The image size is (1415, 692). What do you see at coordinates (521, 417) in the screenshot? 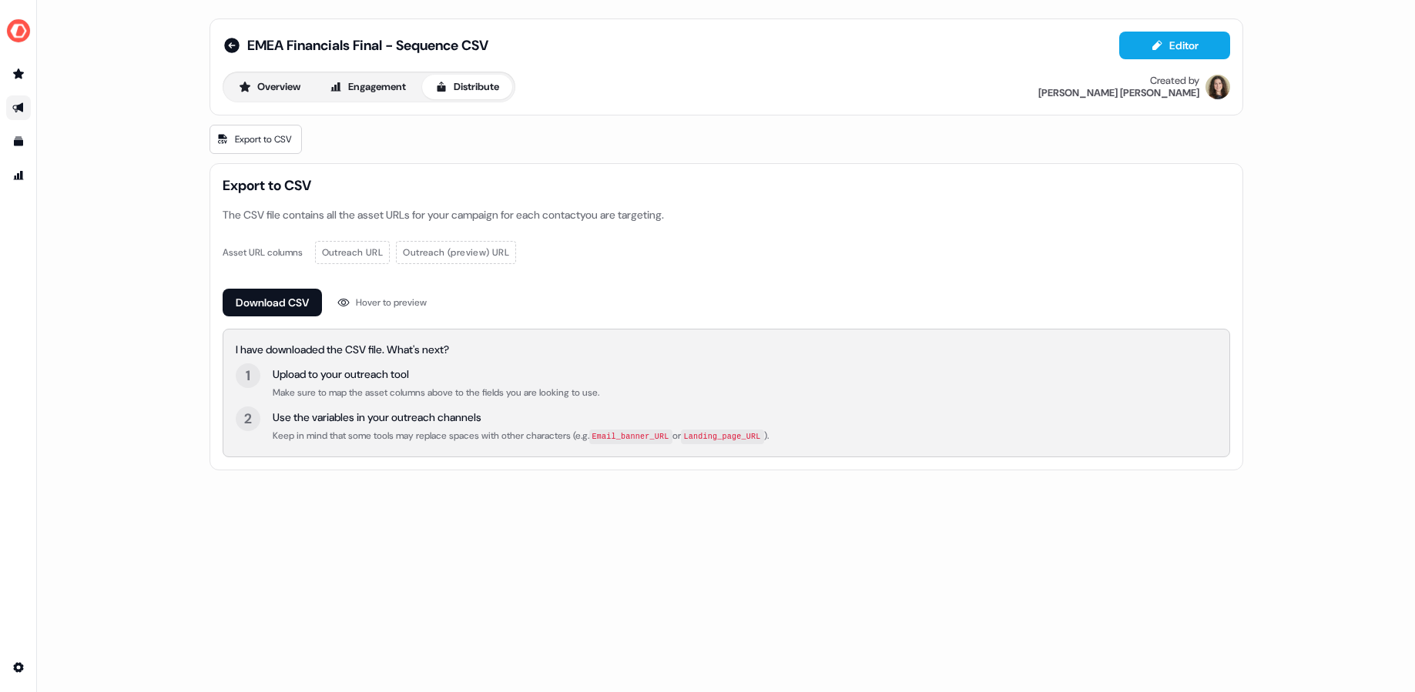
I see `div: Use the variables in your outreach channels` at bounding box center [521, 417].